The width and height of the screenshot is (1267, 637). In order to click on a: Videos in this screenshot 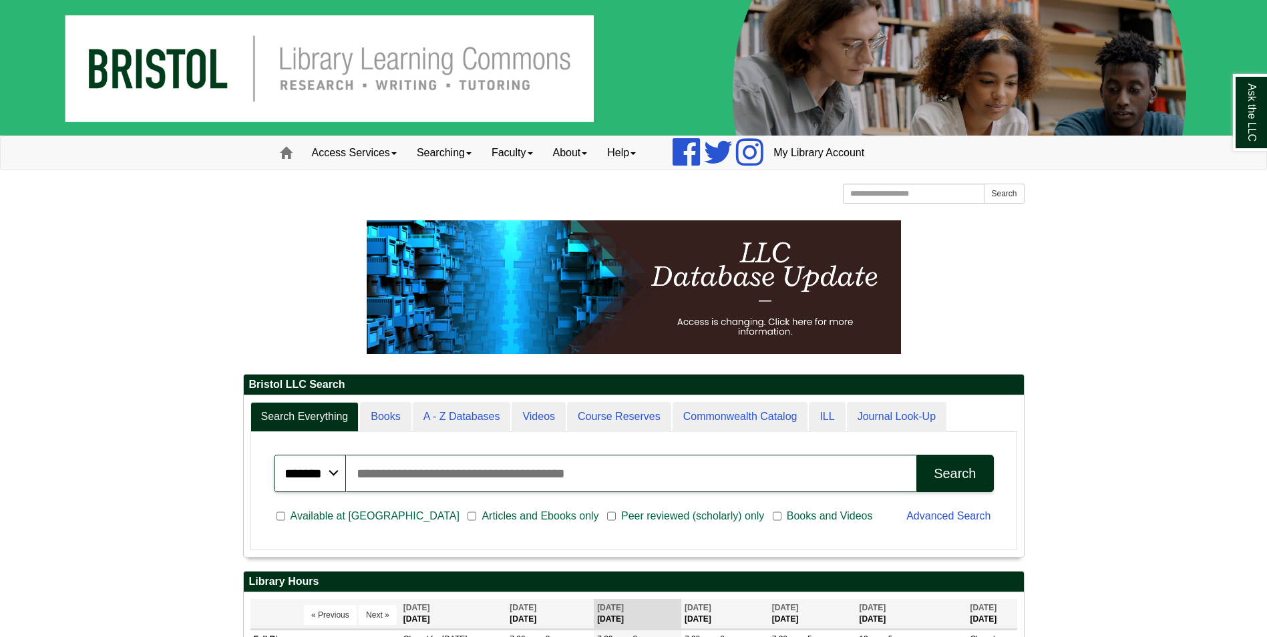, I will do `click(538, 417)`.